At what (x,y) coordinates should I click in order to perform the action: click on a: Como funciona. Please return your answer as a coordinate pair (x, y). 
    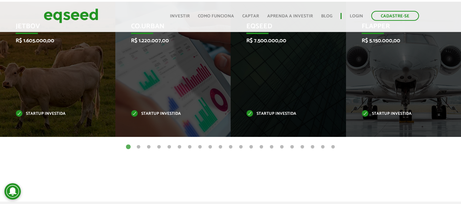
    Looking at the image, I should click on (216, 16).